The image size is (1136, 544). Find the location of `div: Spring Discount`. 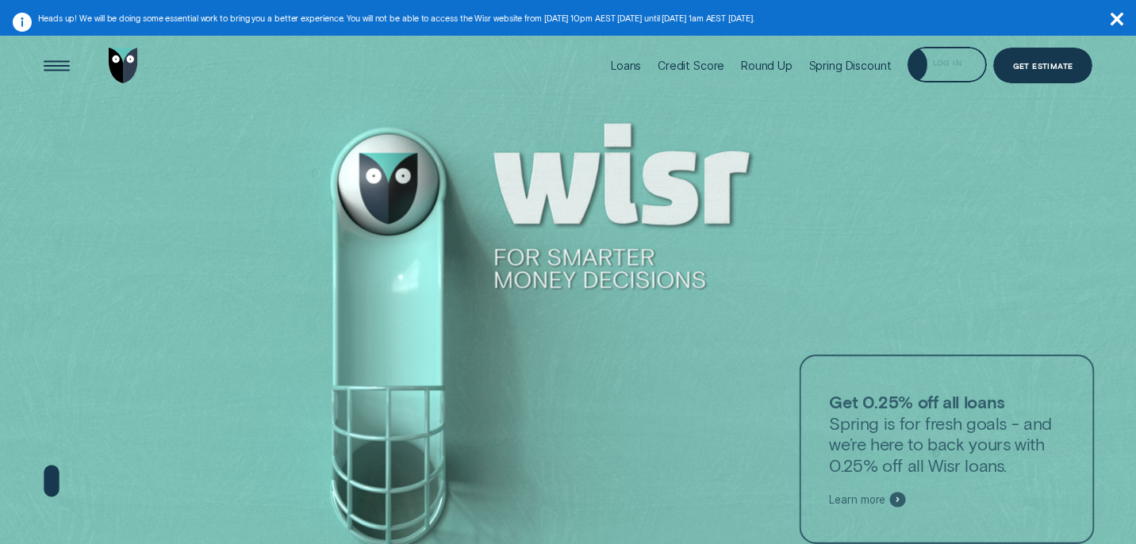

div: Spring Discount is located at coordinates (850, 65).